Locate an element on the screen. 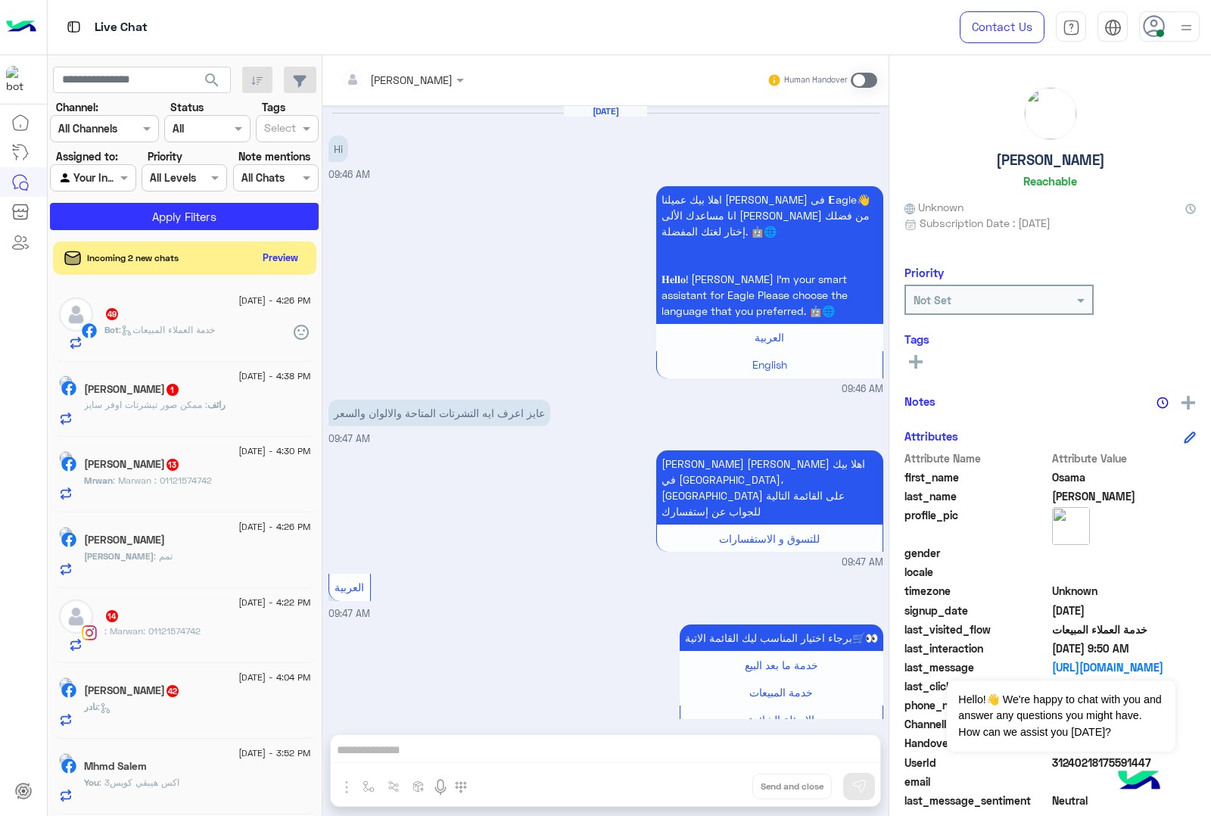 The height and width of the screenshot is (816, 1211). label: Priority is located at coordinates (165, 156).